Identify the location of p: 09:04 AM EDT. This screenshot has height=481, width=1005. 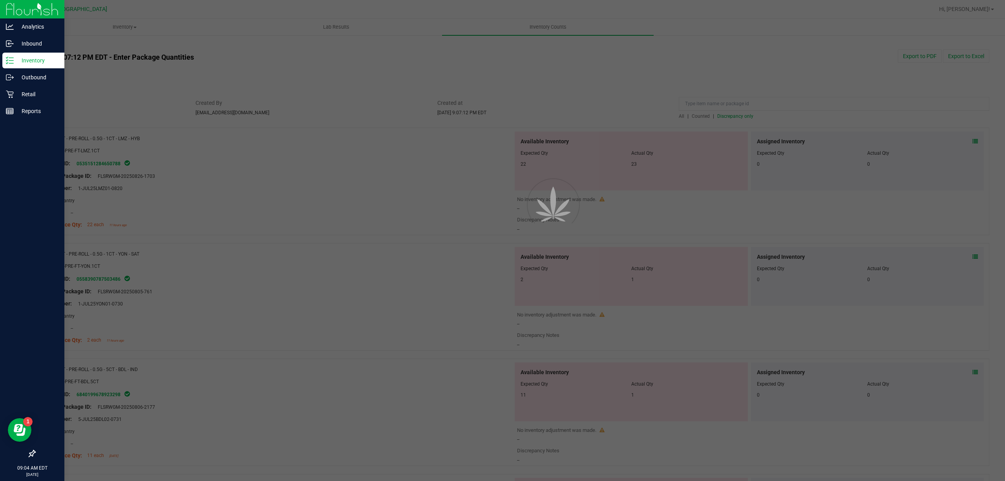
(32, 468).